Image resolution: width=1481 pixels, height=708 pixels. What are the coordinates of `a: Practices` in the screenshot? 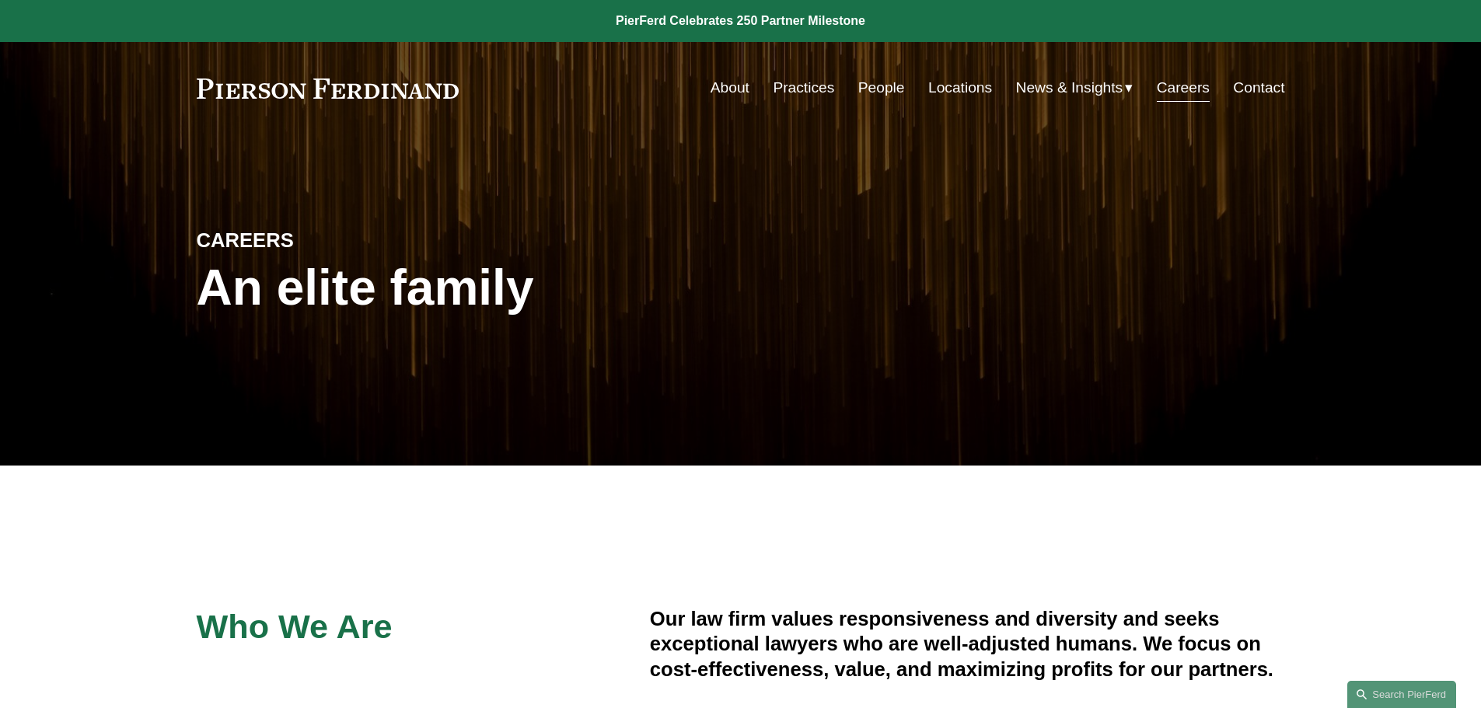 It's located at (803, 88).